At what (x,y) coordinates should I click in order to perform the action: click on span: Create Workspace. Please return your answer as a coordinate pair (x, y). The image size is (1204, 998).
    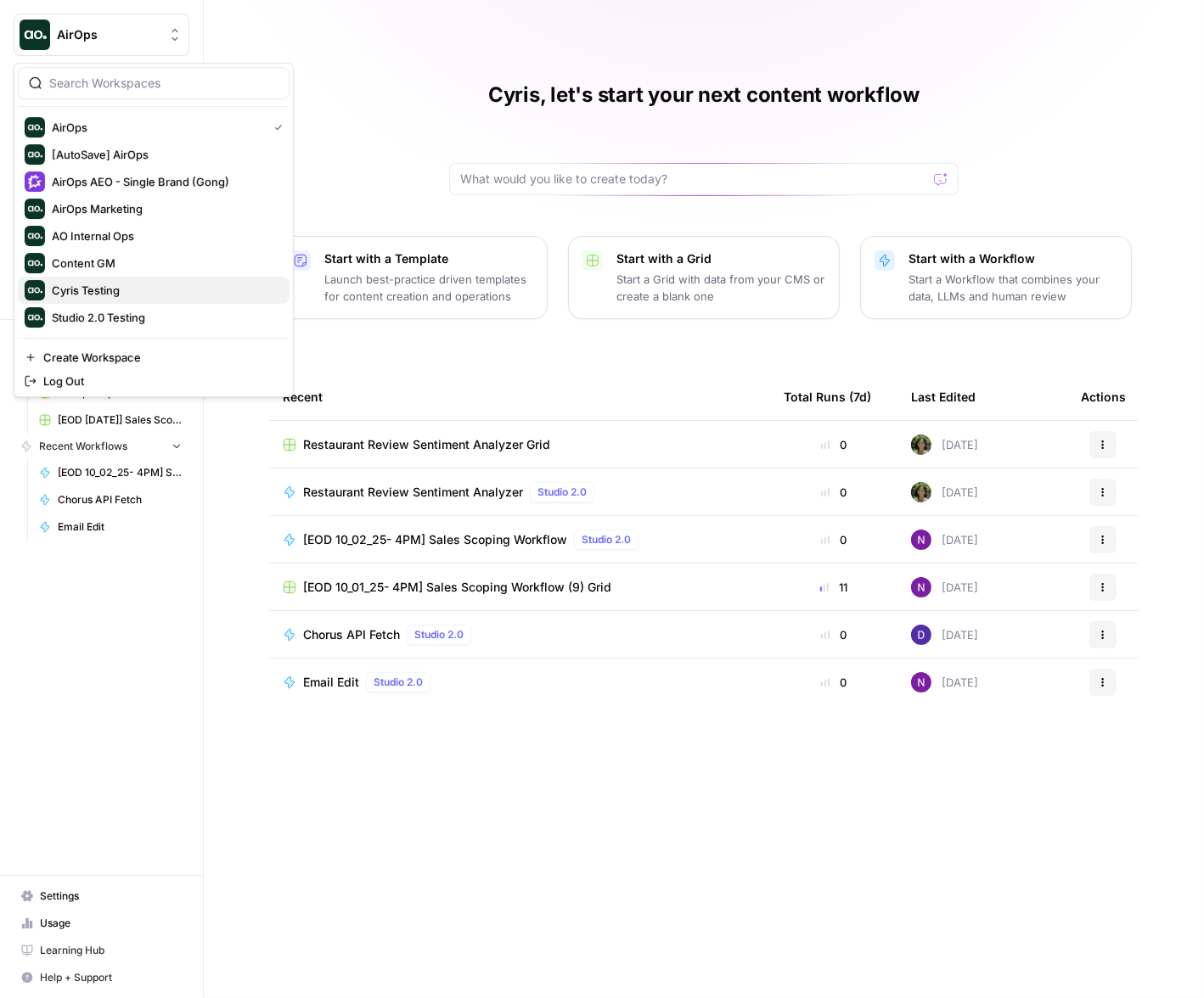
    Looking at the image, I should click on (160, 357).